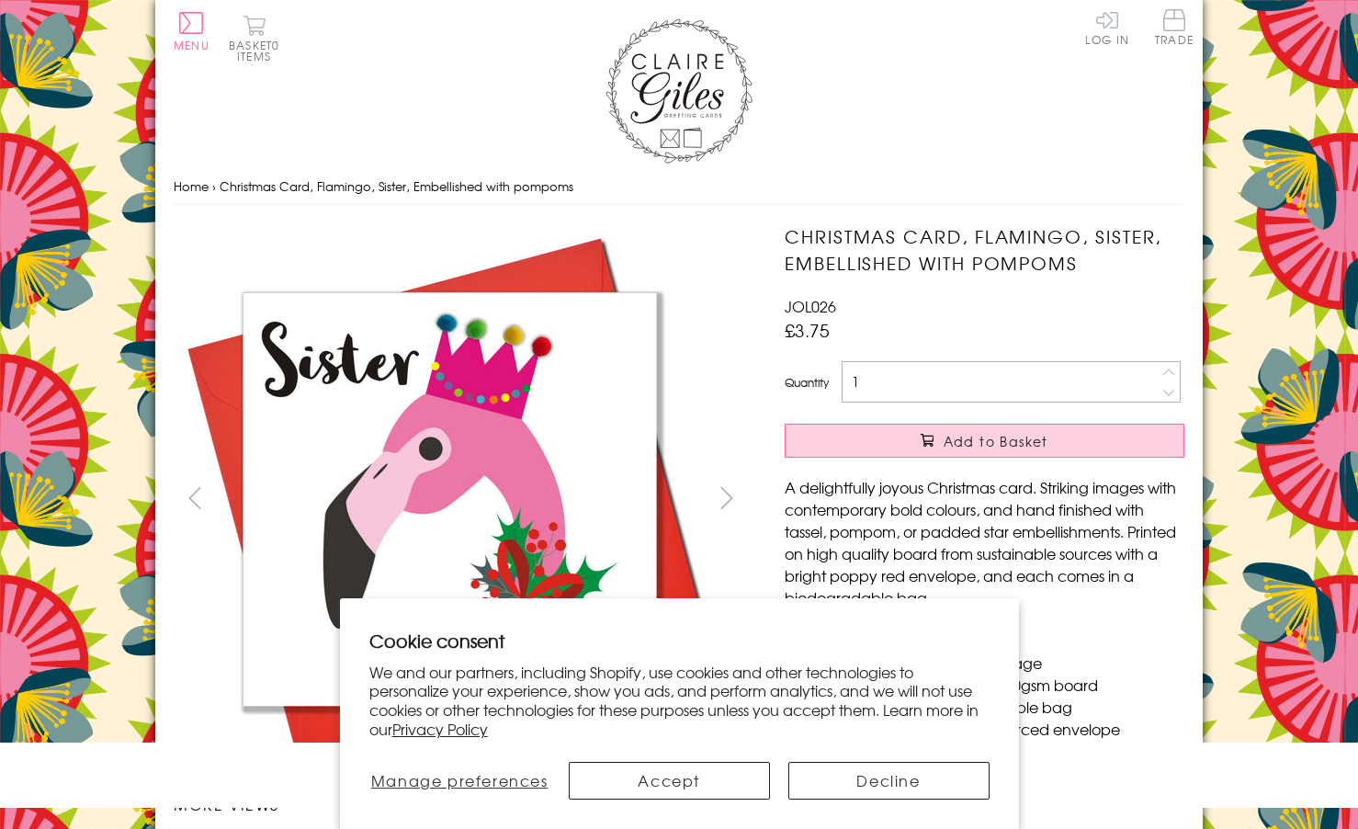 The width and height of the screenshot is (1358, 829). Describe the element at coordinates (191, 45) in the screenshot. I see `span: Menu` at that location.